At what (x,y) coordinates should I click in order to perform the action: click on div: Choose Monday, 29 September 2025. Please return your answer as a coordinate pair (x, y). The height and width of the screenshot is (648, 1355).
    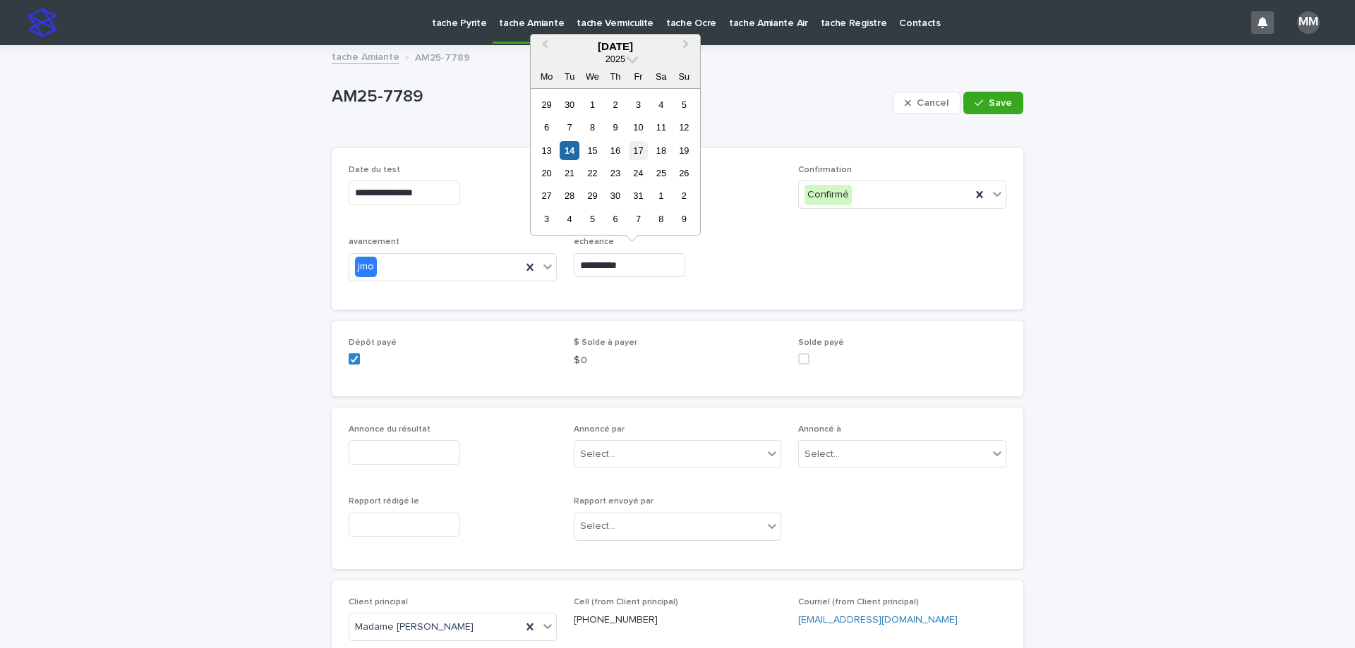
    Looking at the image, I should click on (546, 104).